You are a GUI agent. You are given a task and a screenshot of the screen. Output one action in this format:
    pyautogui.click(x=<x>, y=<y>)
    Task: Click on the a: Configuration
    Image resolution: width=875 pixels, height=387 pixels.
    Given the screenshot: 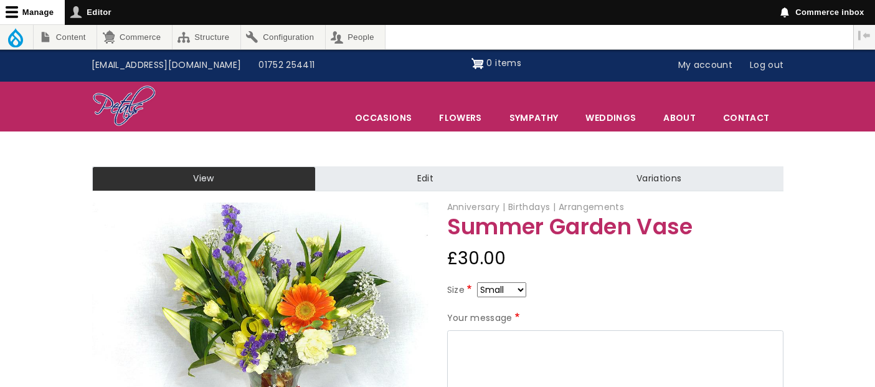 What is the action you would take?
    pyautogui.click(x=283, y=37)
    